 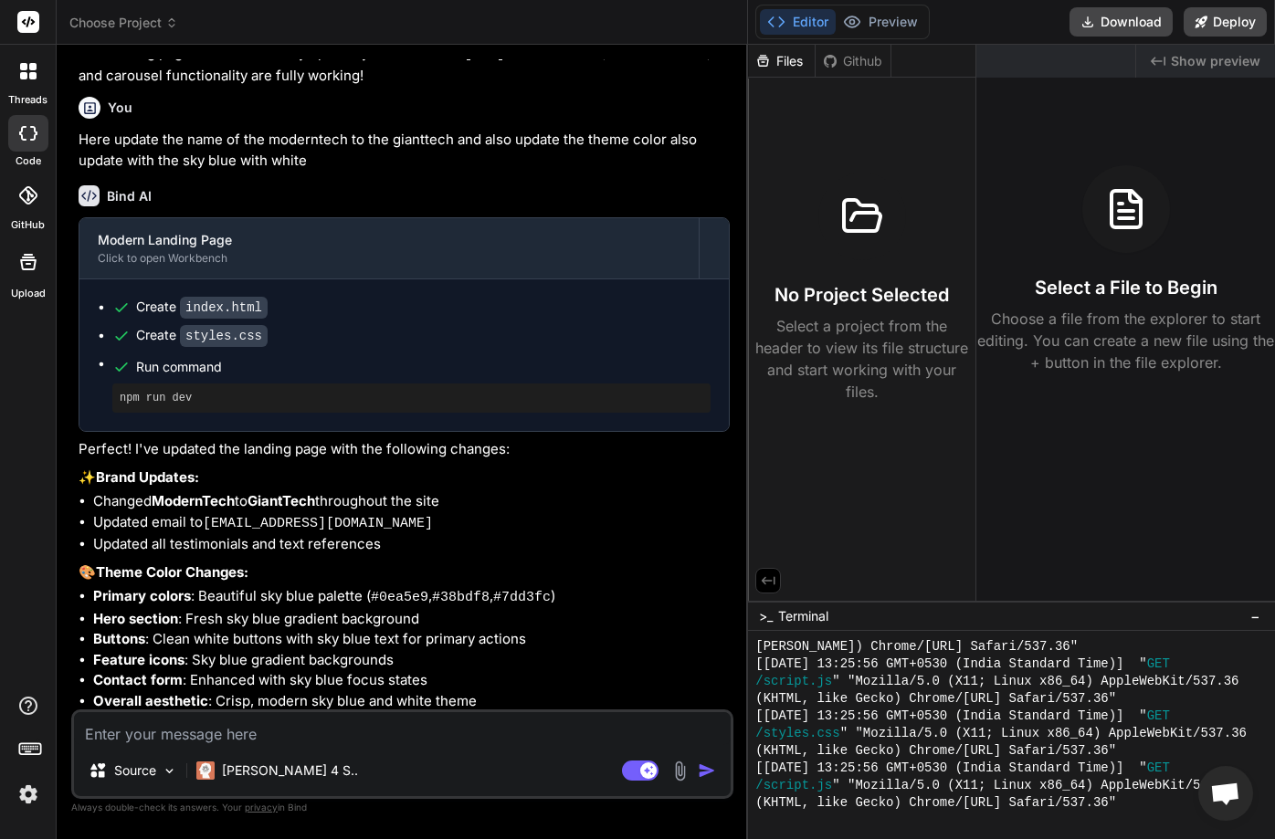 I want to click on li: Updated all testimonials and text references, so click(x=411, y=544).